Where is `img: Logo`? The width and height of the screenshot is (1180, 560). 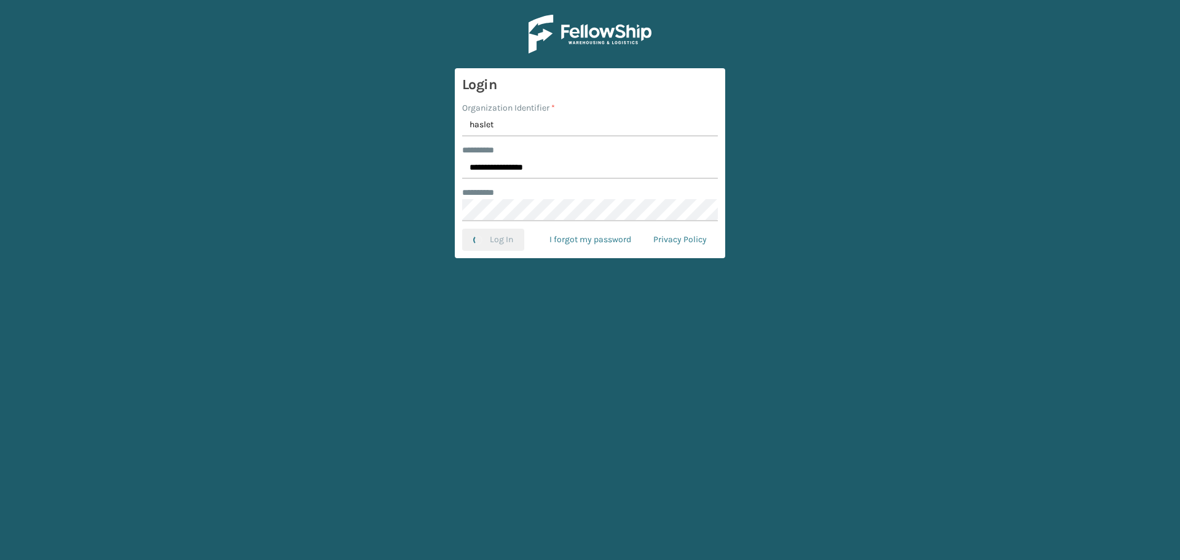
img: Logo is located at coordinates (590, 34).